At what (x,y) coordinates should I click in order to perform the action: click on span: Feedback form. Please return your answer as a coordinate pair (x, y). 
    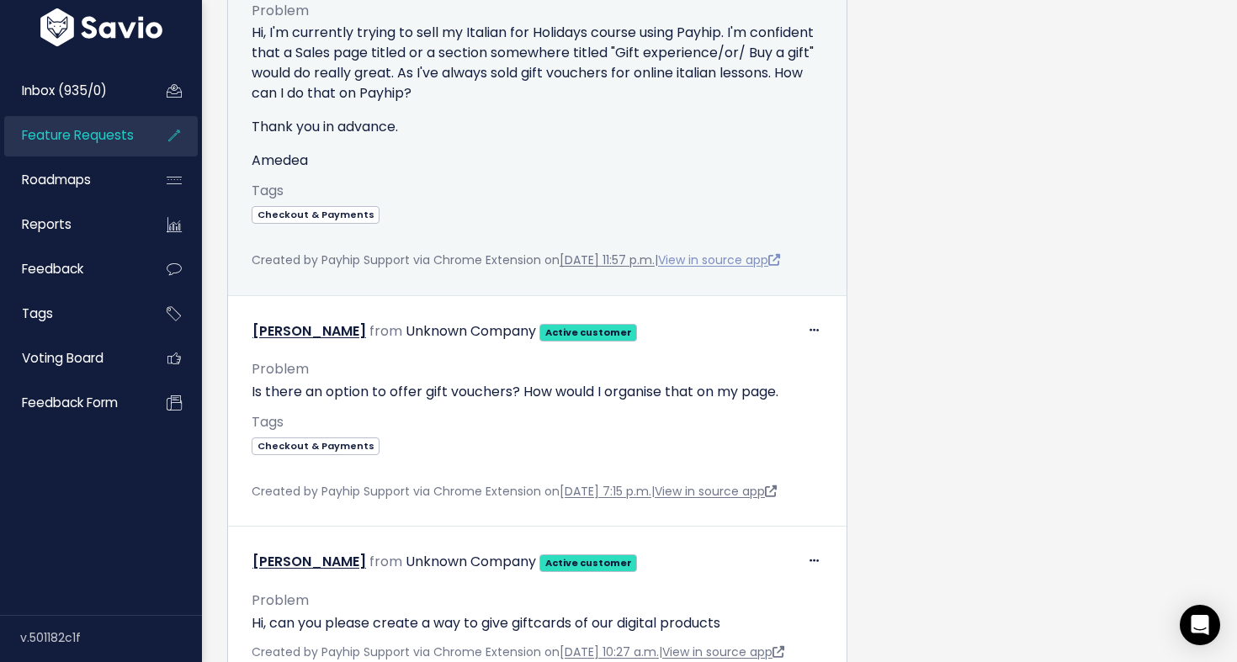
    Looking at the image, I should click on (70, 402).